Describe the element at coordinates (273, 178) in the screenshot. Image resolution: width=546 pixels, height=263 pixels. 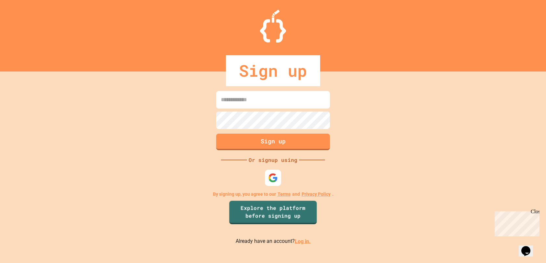
I see `img: google-icon.svg` at that location.